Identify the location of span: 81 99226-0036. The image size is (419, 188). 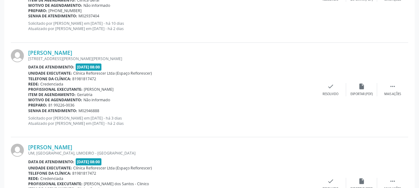
(61, 105).